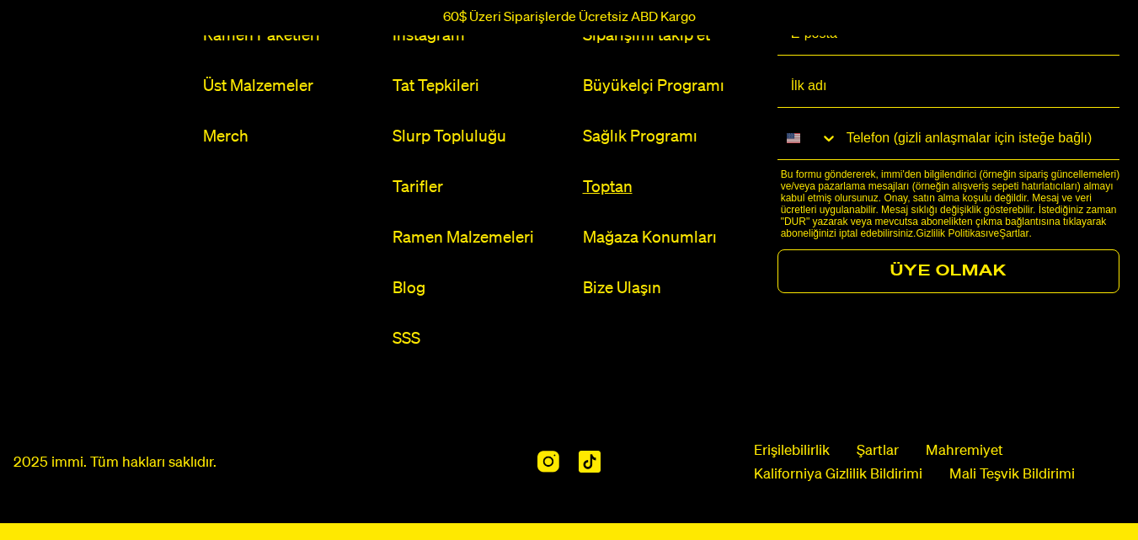 This screenshot has width=1138, height=540. What do you see at coordinates (115, 462) in the screenshot?
I see `font: 2025 immi. Tüm hakları saklıdır.` at bounding box center [115, 462].